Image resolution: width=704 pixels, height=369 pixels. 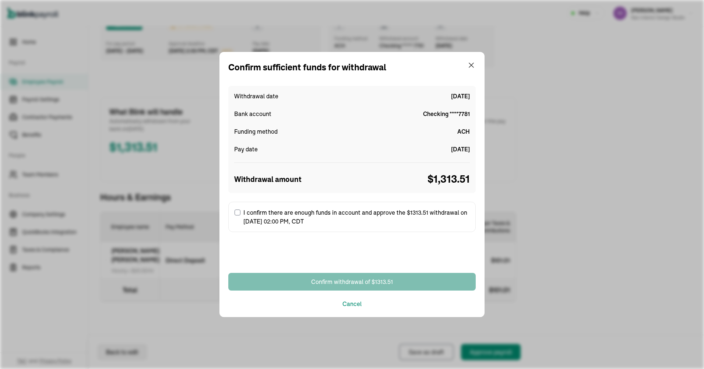 I want to click on span: Bank account, so click(x=253, y=114).